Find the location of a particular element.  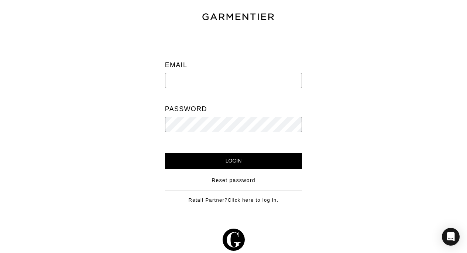

label: Email is located at coordinates (176, 65).